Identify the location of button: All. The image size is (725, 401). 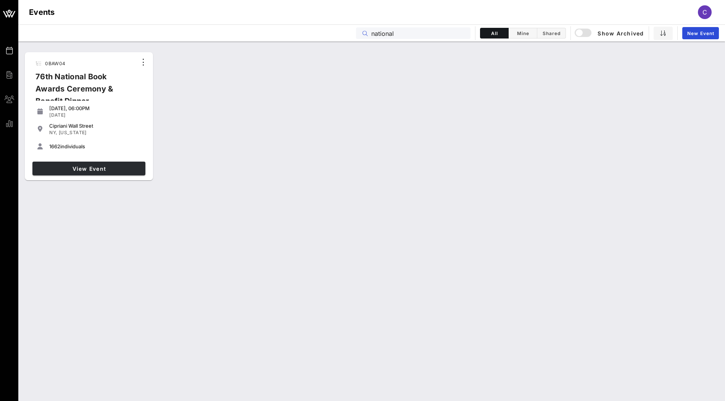
(494, 33).